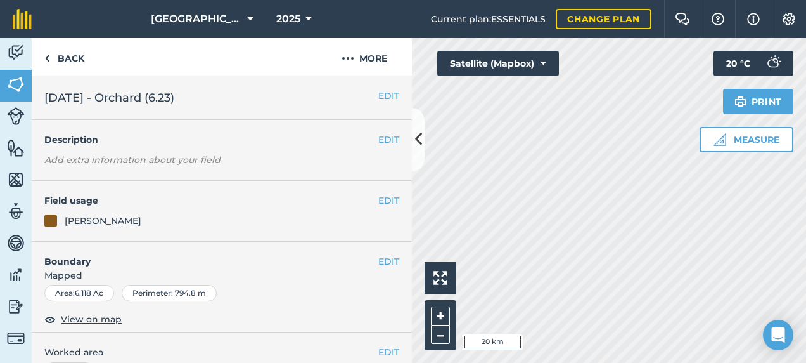 This screenshot has width=806, height=363. Describe the element at coordinates (83, 319) in the screenshot. I see `button: View on map` at that location.